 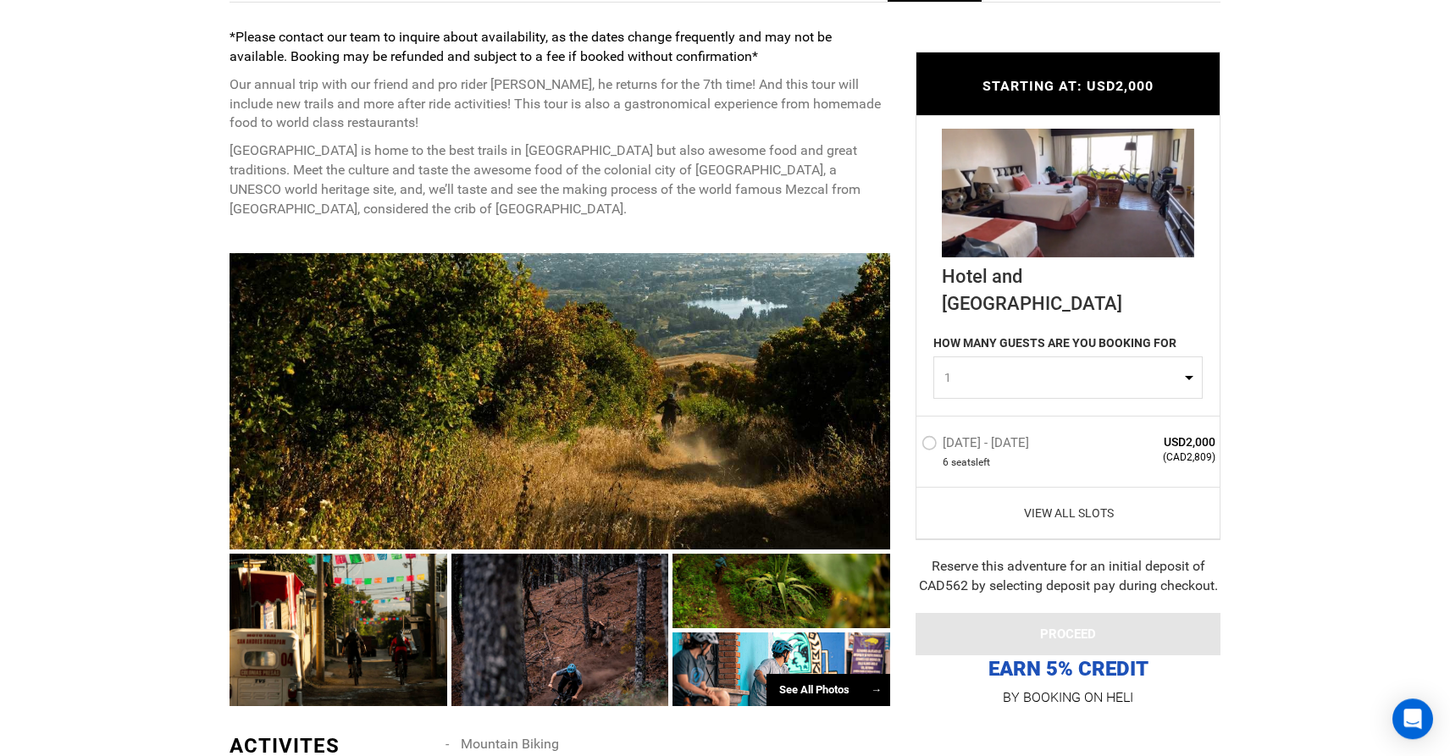 I want to click on img: e2c4d1cf-647d-42f7-9197-ab01abfa3079_344_d1b29f5fe415789feb37f941990a719c_loc_ngl.jpg, so click(x=1068, y=193).